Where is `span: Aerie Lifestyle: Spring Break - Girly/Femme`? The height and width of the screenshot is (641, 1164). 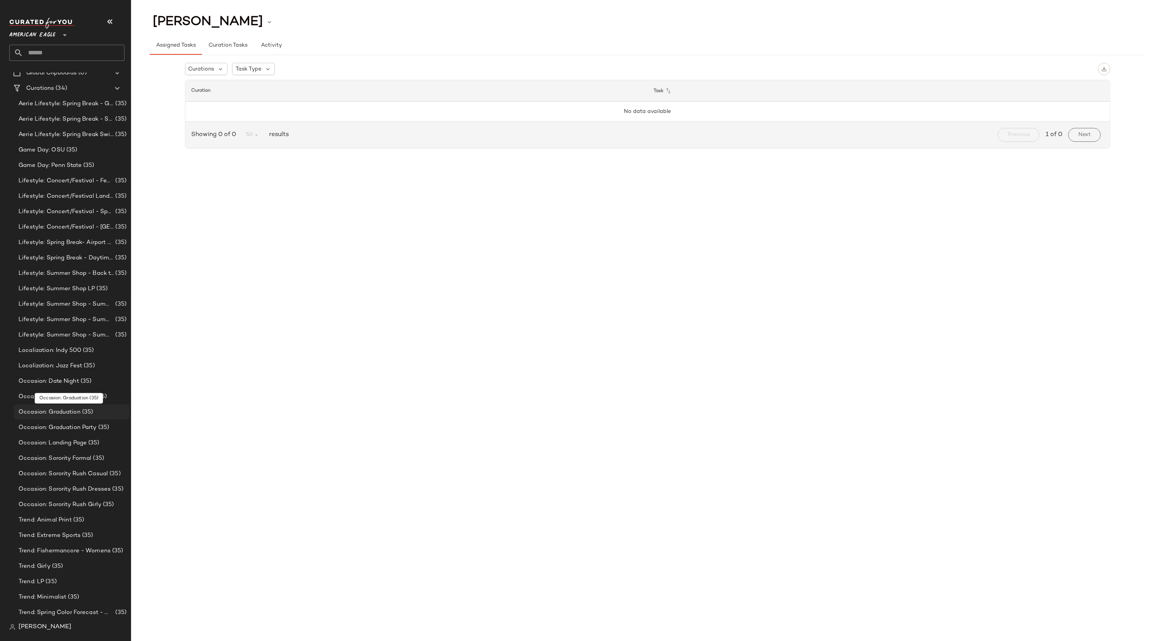
span: Aerie Lifestyle: Spring Break - Girly/Femme is located at coordinates (66, 104).